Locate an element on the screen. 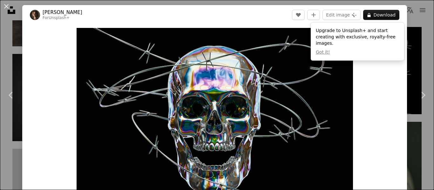 This screenshot has height=190, width=434. button: Like is located at coordinates (299, 15).